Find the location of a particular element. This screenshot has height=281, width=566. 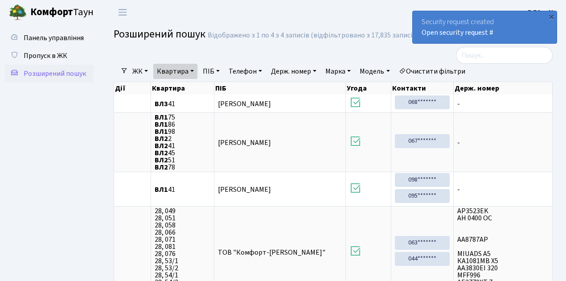

a: Держ. номер is located at coordinates (294, 71).